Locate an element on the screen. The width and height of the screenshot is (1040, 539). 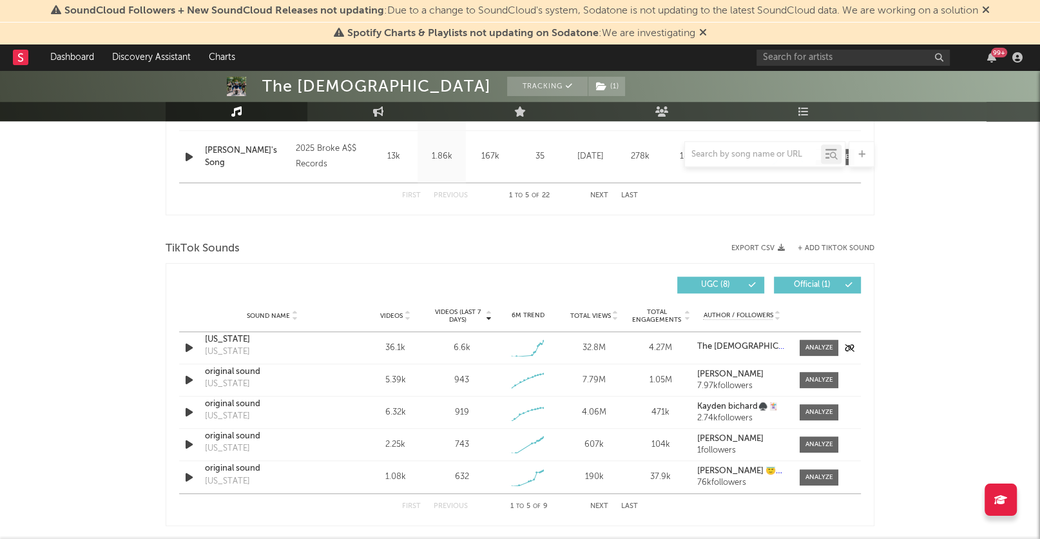
input: Search by song name or URL is located at coordinates (753, 155).